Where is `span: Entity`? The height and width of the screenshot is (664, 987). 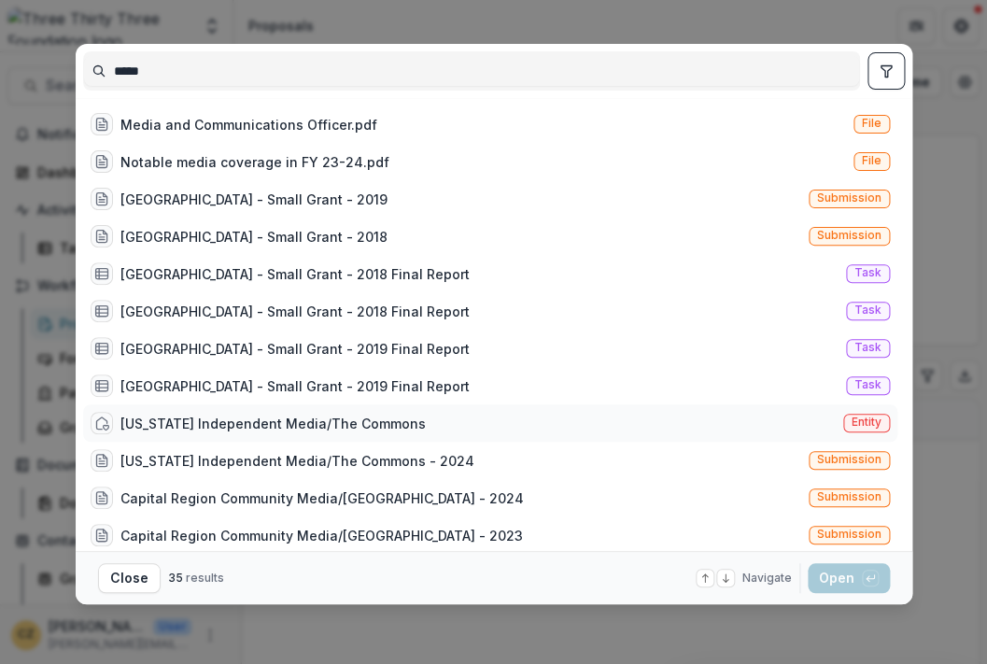
span: Entity is located at coordinates (867, 422).